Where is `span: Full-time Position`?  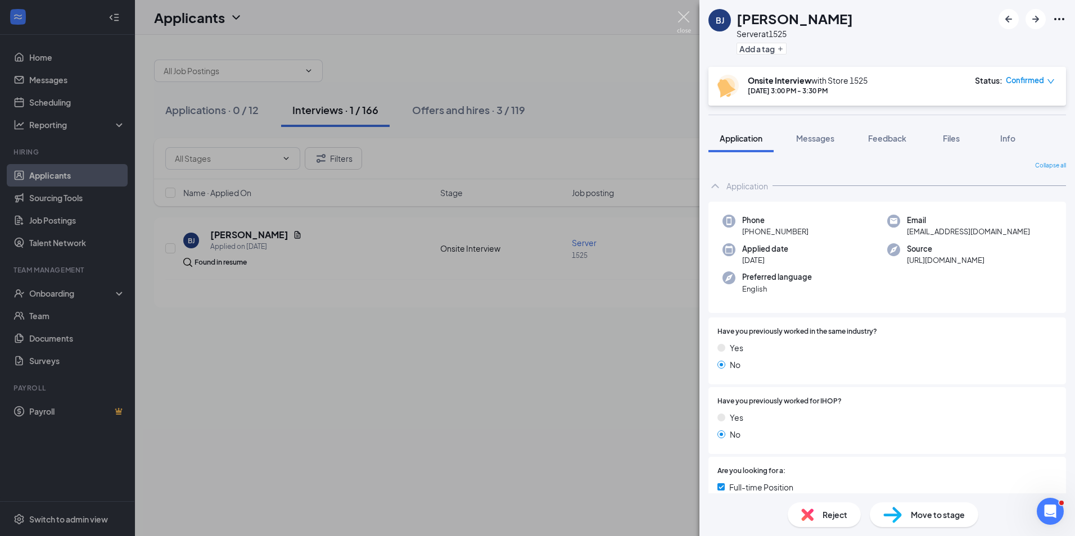
span: Full-time Position is located at coordinates (761, 487).